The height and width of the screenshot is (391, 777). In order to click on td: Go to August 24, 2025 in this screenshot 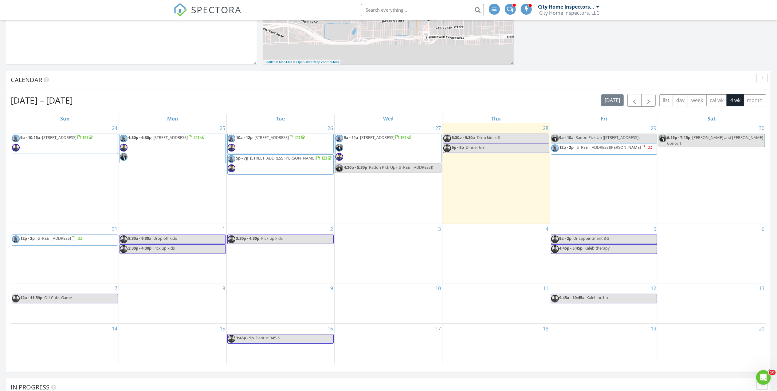, I will do `click(65, 174)`.